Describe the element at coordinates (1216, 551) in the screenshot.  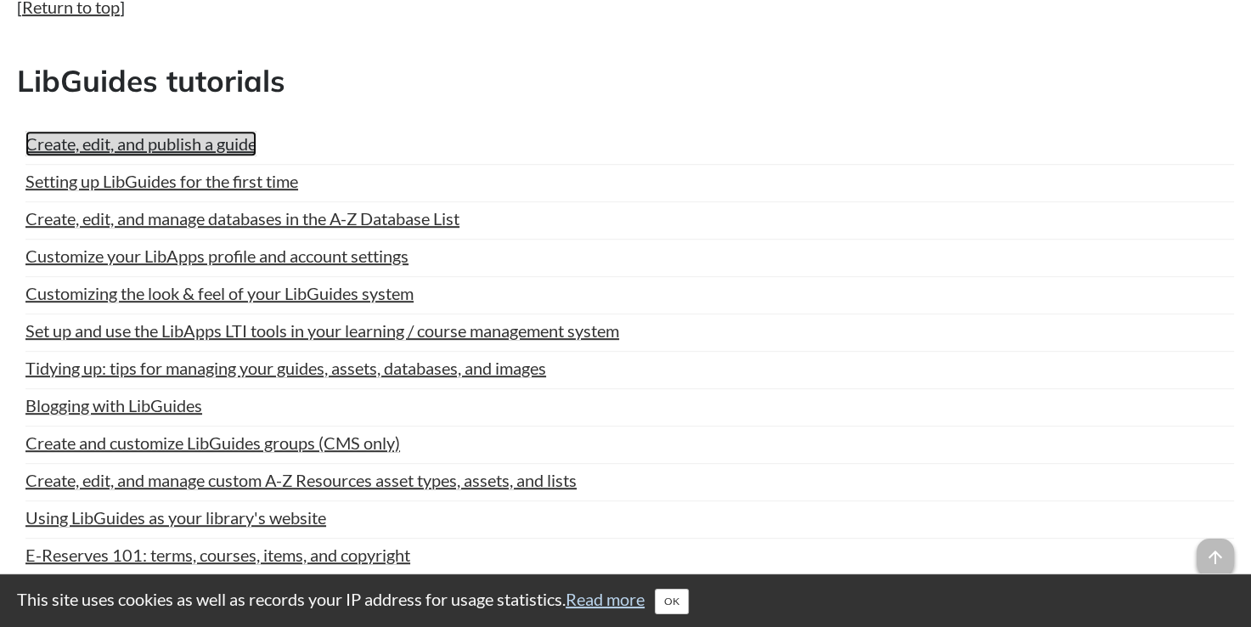
I see `a: arrow_upward` at that location.